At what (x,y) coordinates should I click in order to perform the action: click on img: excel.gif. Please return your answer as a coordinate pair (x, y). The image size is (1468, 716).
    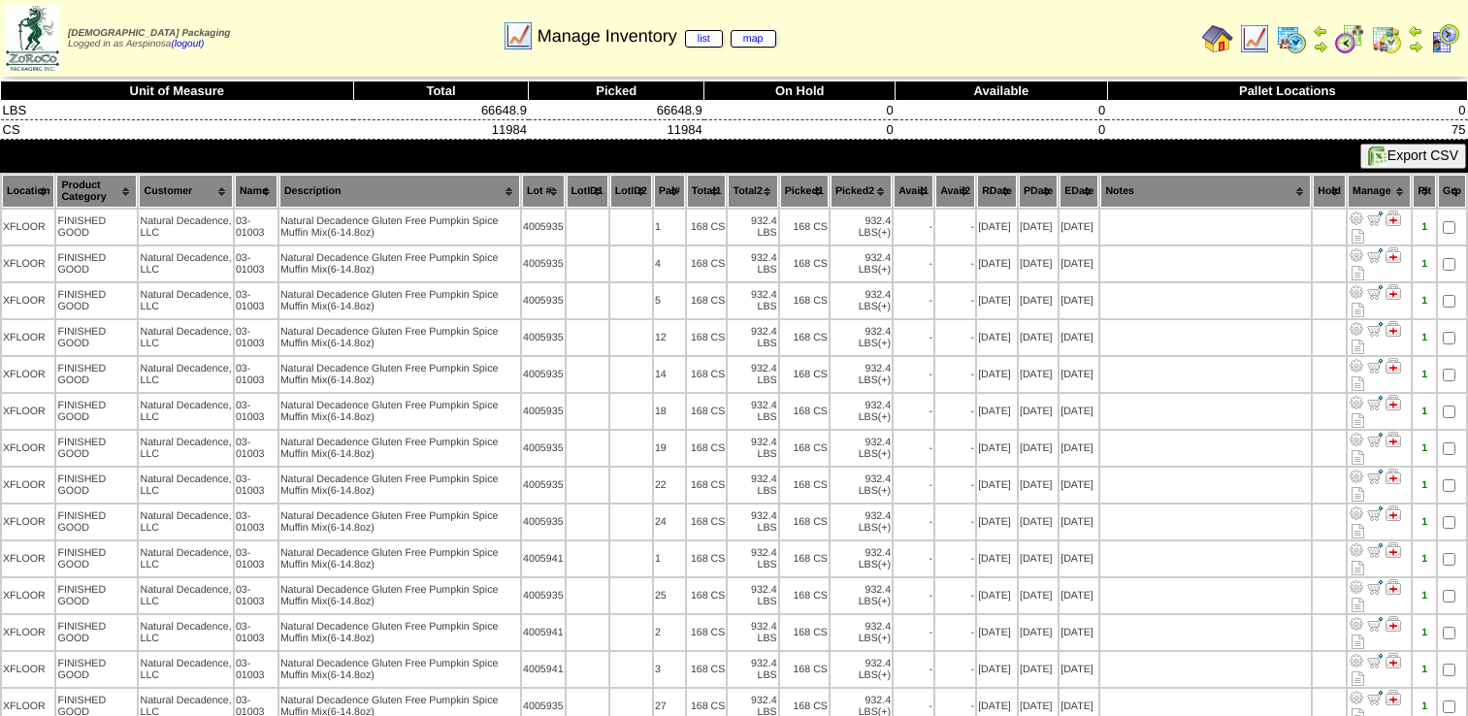
    Looking at the image, I should click on (1377, 156).